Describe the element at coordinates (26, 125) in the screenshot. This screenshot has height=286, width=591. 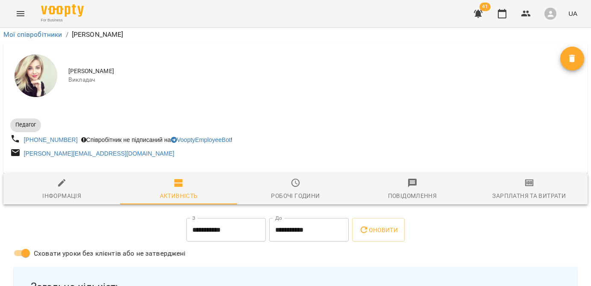
I see `span: Педагог` at that location.